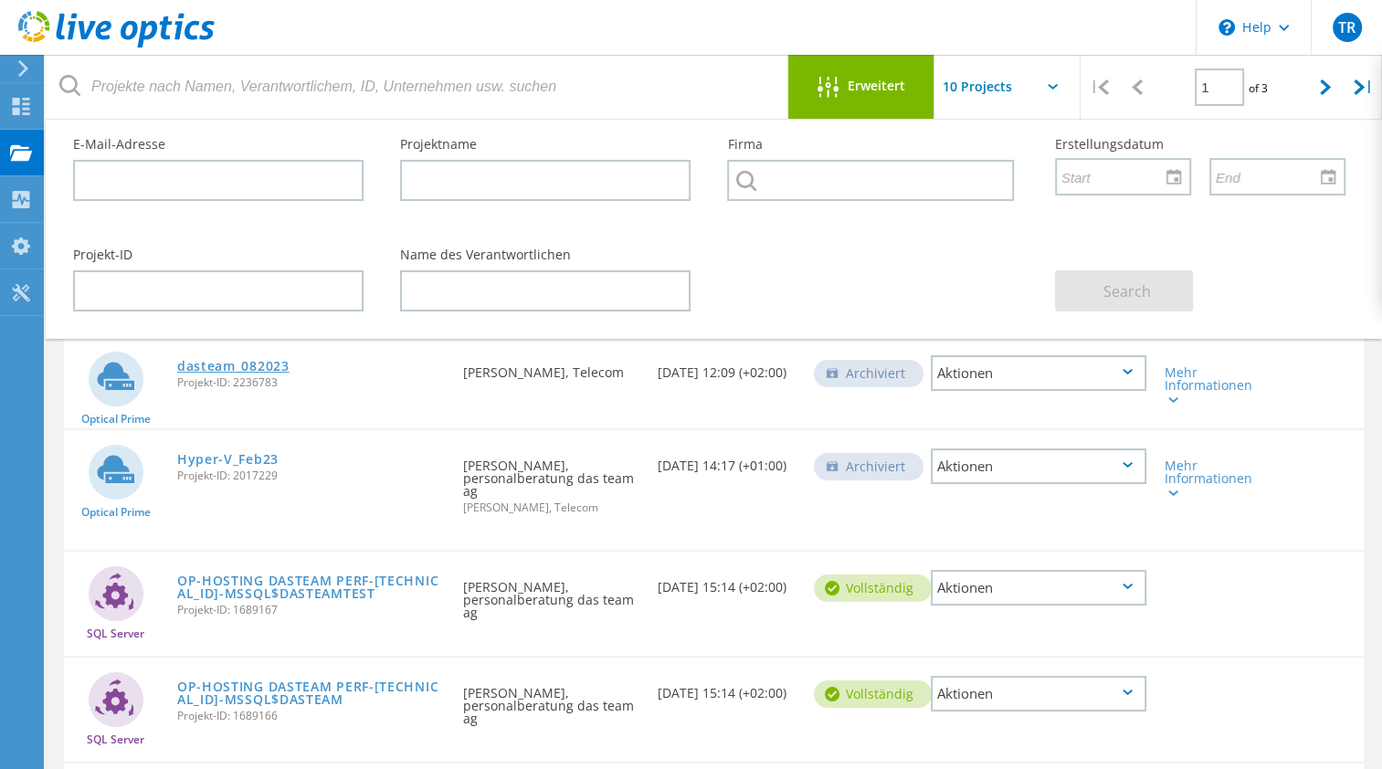 The width and height of the screenshot is (1382, 769). I want to click on span: Projekt-ID: 2017229, so click(311, 476).